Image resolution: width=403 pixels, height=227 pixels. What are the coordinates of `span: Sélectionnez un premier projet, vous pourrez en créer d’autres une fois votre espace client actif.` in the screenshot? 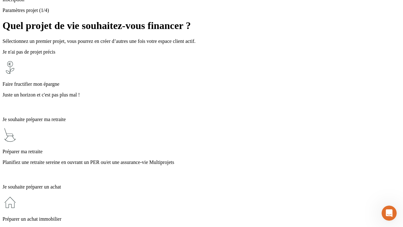 It's located at (99, 41).